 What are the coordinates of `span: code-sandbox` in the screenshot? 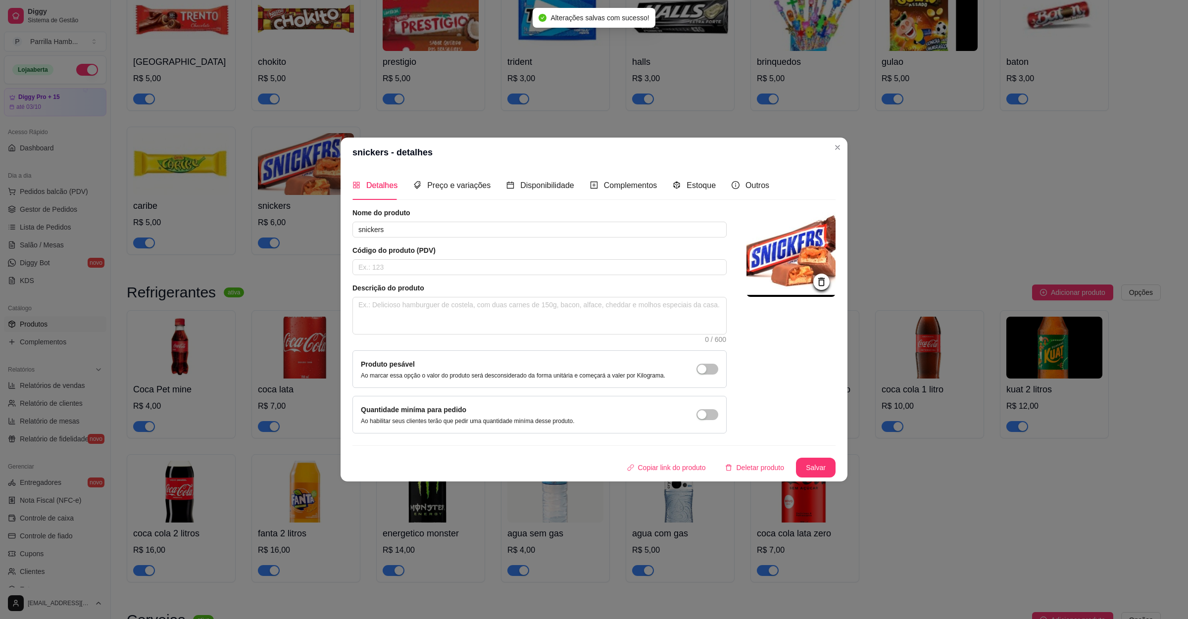 It's located at (677, 185).